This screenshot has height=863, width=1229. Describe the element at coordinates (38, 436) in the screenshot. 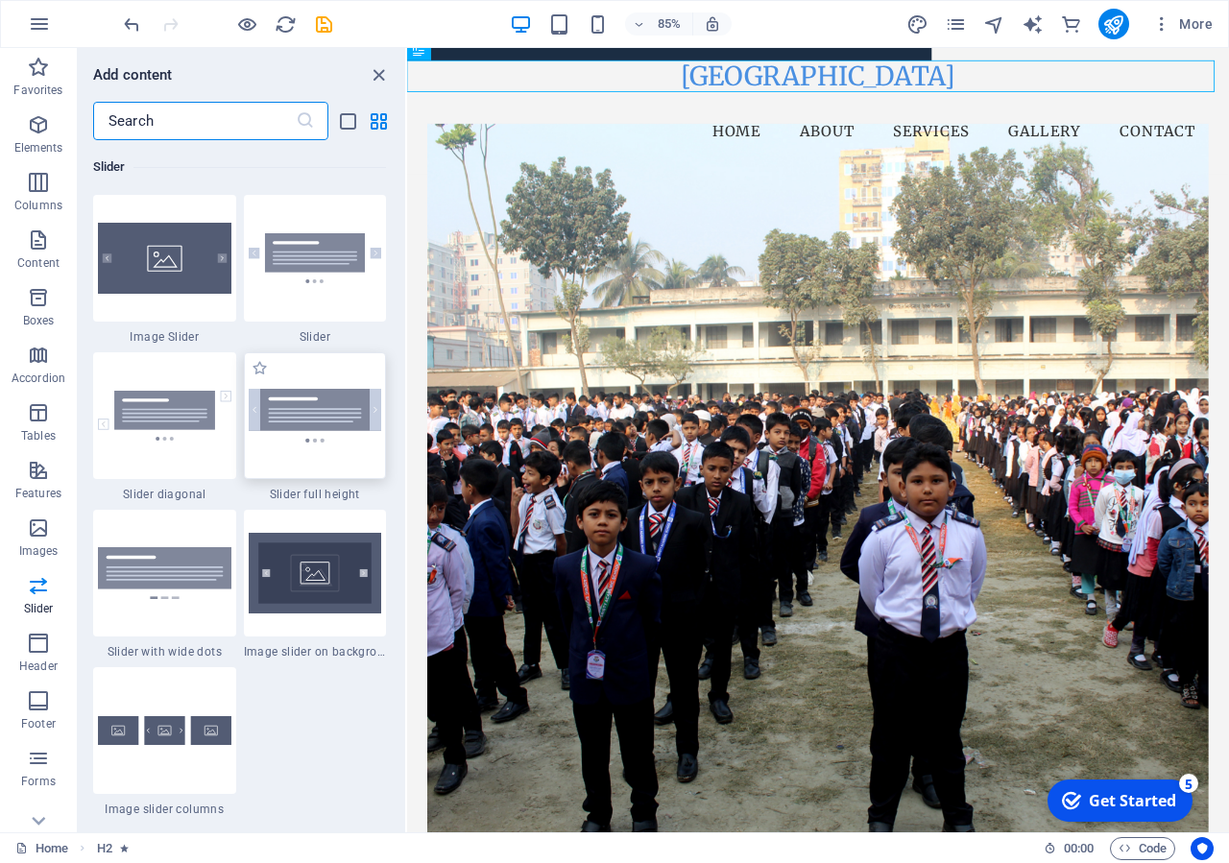

I see `p: Tables` at that location.